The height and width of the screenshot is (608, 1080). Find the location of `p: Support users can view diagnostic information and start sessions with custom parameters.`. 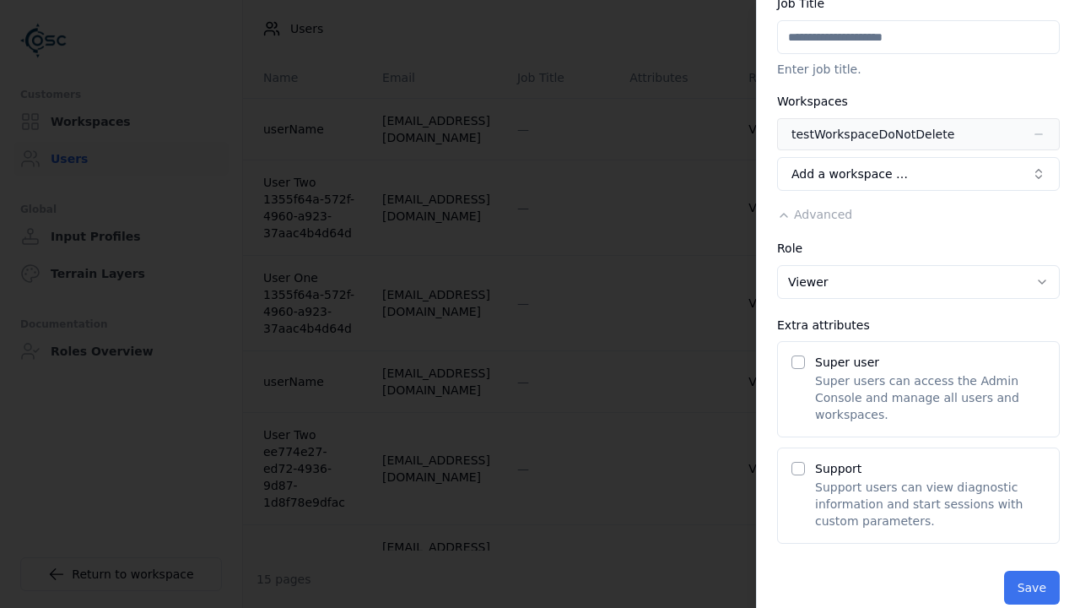

p: Support users can view diagnostic information and start sessions with custom parameters. is located at coordinates (930, 504).